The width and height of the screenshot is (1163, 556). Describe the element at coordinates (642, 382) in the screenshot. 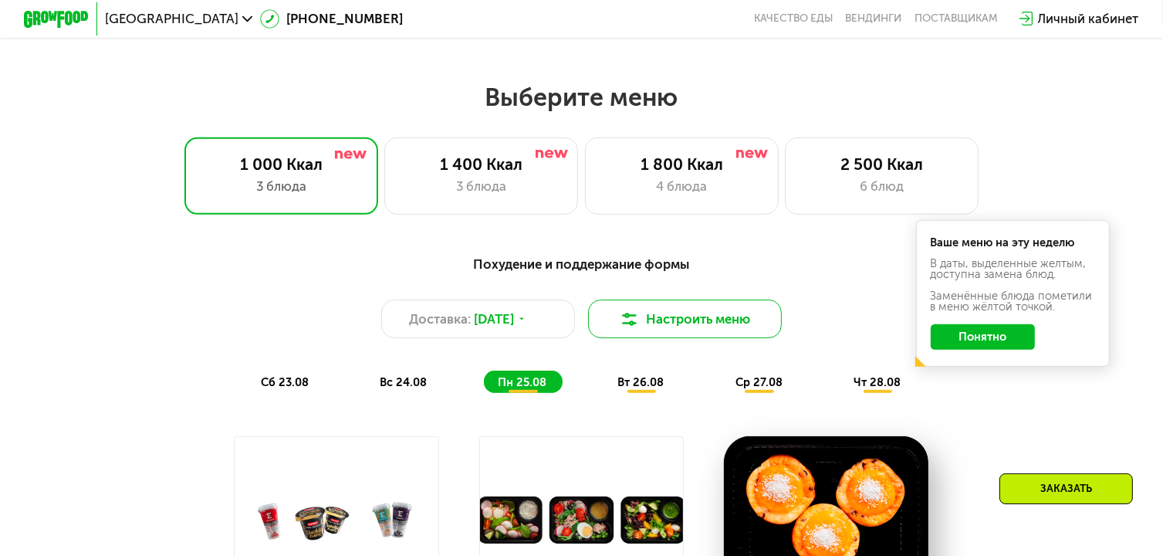

I see `span: вт 26.08` at that location.